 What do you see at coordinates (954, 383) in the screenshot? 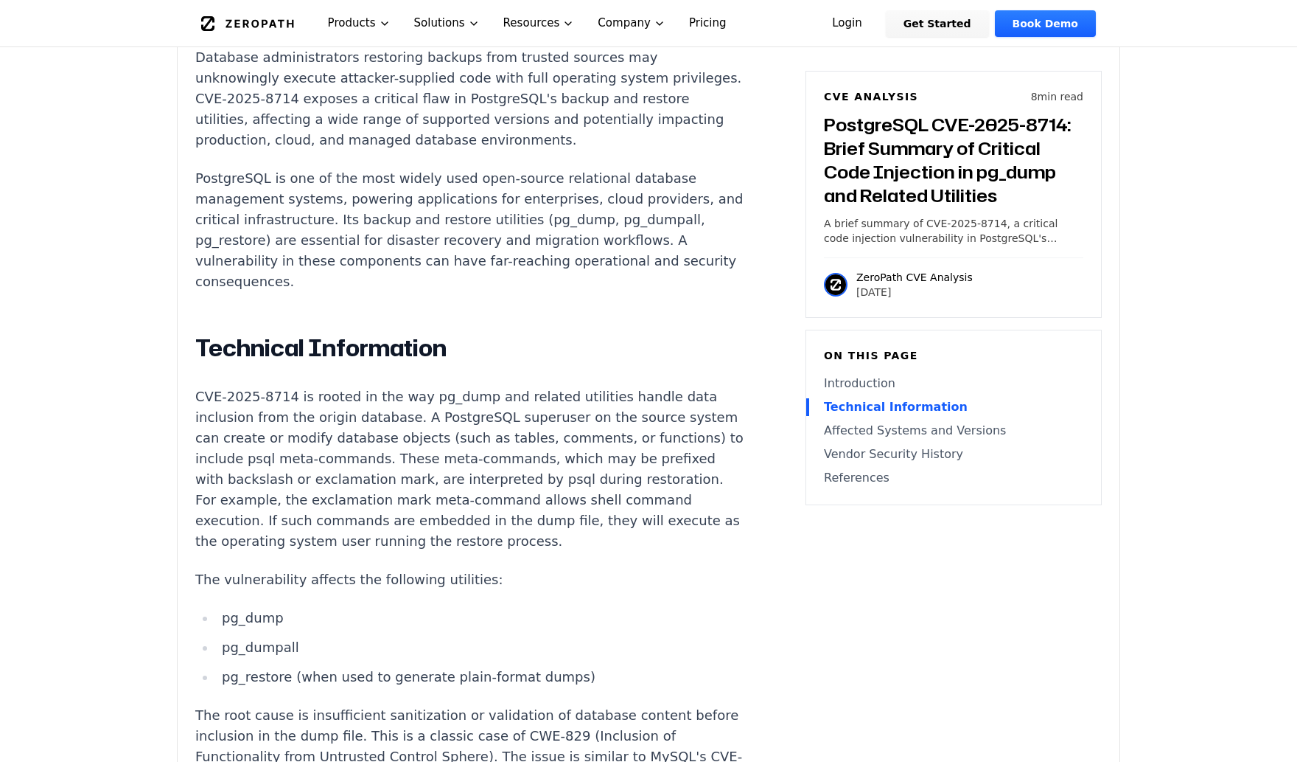
I see `a: Introduction` at bounding box center [954, 383].